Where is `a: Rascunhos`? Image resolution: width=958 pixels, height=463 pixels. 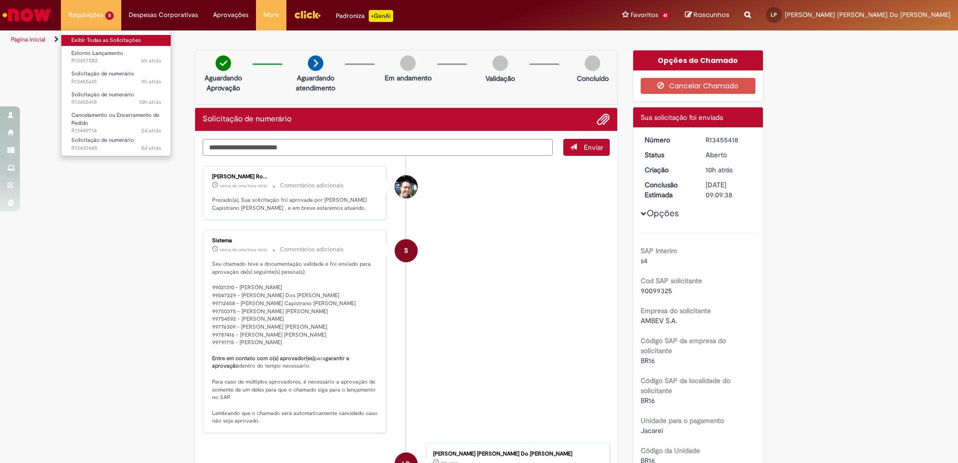 a: Rascunhos is located at coordinates (707, 15).